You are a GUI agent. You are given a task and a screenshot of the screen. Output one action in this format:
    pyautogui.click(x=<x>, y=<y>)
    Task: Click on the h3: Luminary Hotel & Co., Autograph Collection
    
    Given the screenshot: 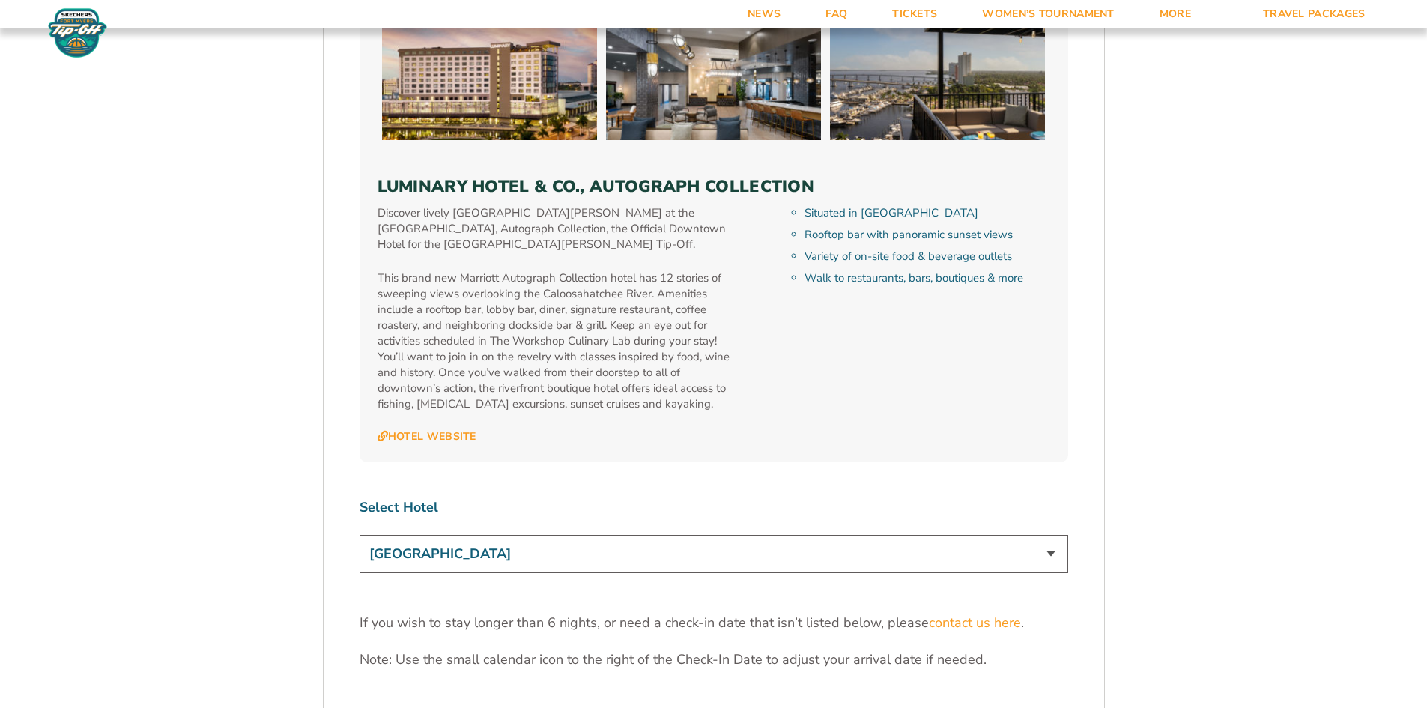 What is the action you would take?
    pyautogui.click(x=714, y=187)
    